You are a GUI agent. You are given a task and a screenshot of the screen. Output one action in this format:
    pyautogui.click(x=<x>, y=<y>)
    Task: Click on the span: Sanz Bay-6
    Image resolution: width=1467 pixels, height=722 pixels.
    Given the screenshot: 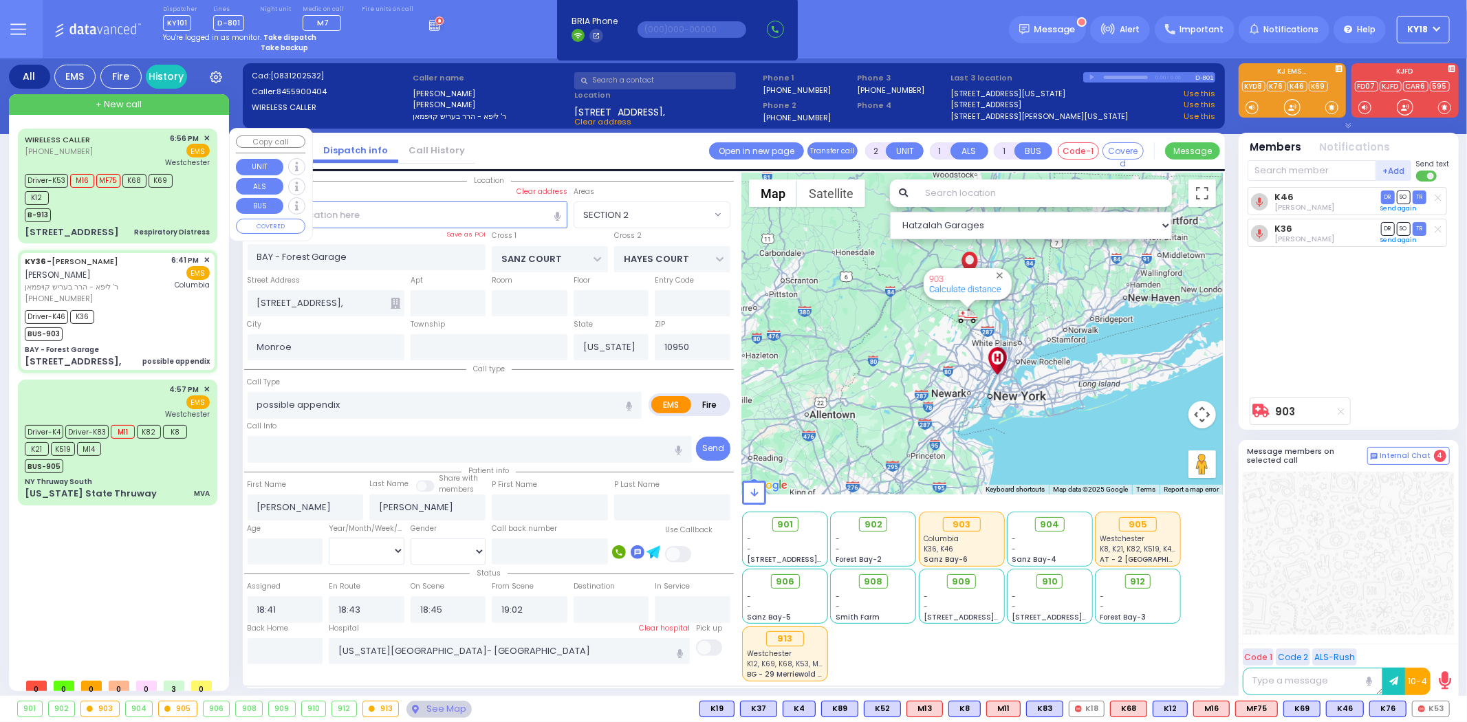 What is the action you would take?
    pyautogui.click(x=946, y=559)
    